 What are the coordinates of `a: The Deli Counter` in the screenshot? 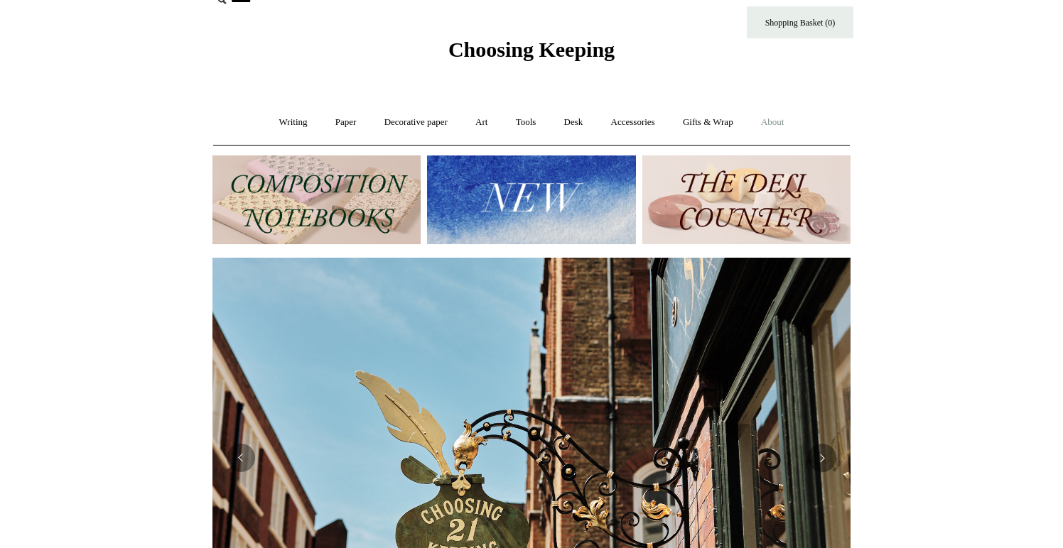 It's located at (746, 200).